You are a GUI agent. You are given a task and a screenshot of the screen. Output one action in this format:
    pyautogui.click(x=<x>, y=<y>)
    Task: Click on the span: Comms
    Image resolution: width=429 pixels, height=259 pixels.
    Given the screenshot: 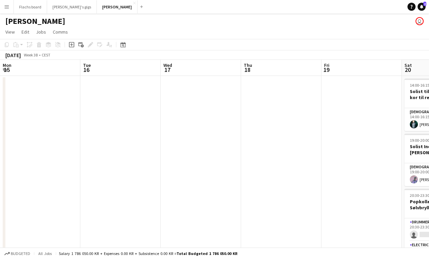 What is the action you would take?
    pyautogui.click(x=60, y=32)
    